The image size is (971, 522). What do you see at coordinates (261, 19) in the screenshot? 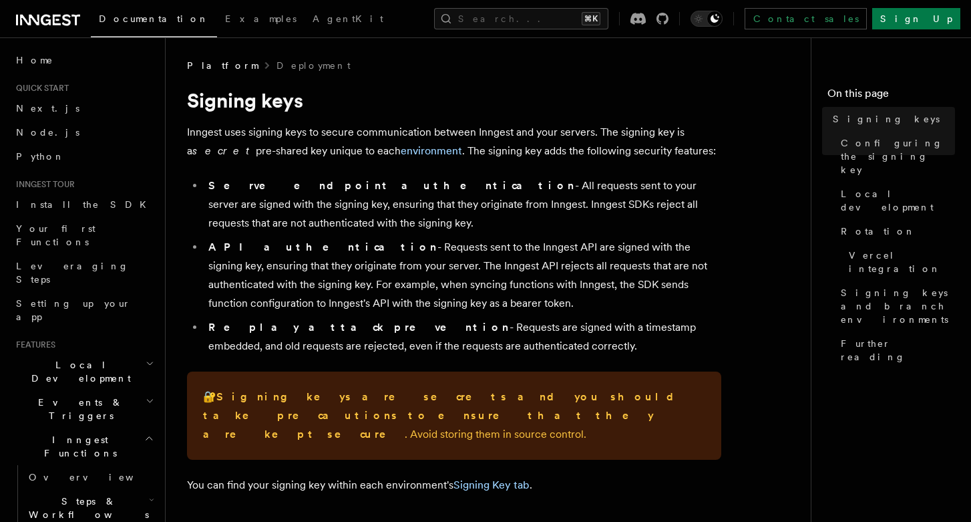
I see `span: Examples` at bounding box center [261, 19].